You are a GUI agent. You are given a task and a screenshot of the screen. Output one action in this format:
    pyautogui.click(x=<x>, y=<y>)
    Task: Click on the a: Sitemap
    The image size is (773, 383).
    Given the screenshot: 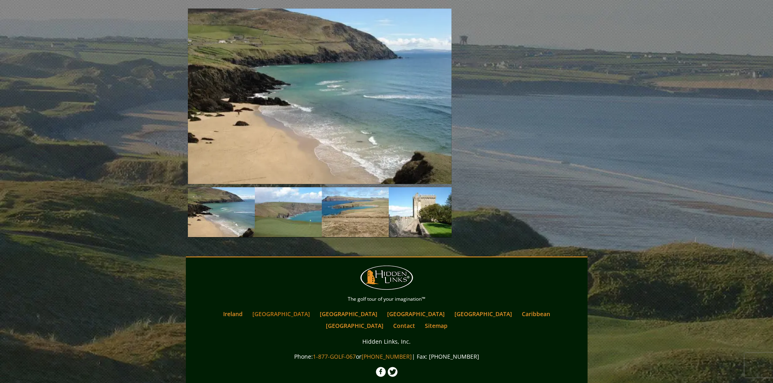 What is the action you would take?
    pyautogui.click(x=436, y=326)
    